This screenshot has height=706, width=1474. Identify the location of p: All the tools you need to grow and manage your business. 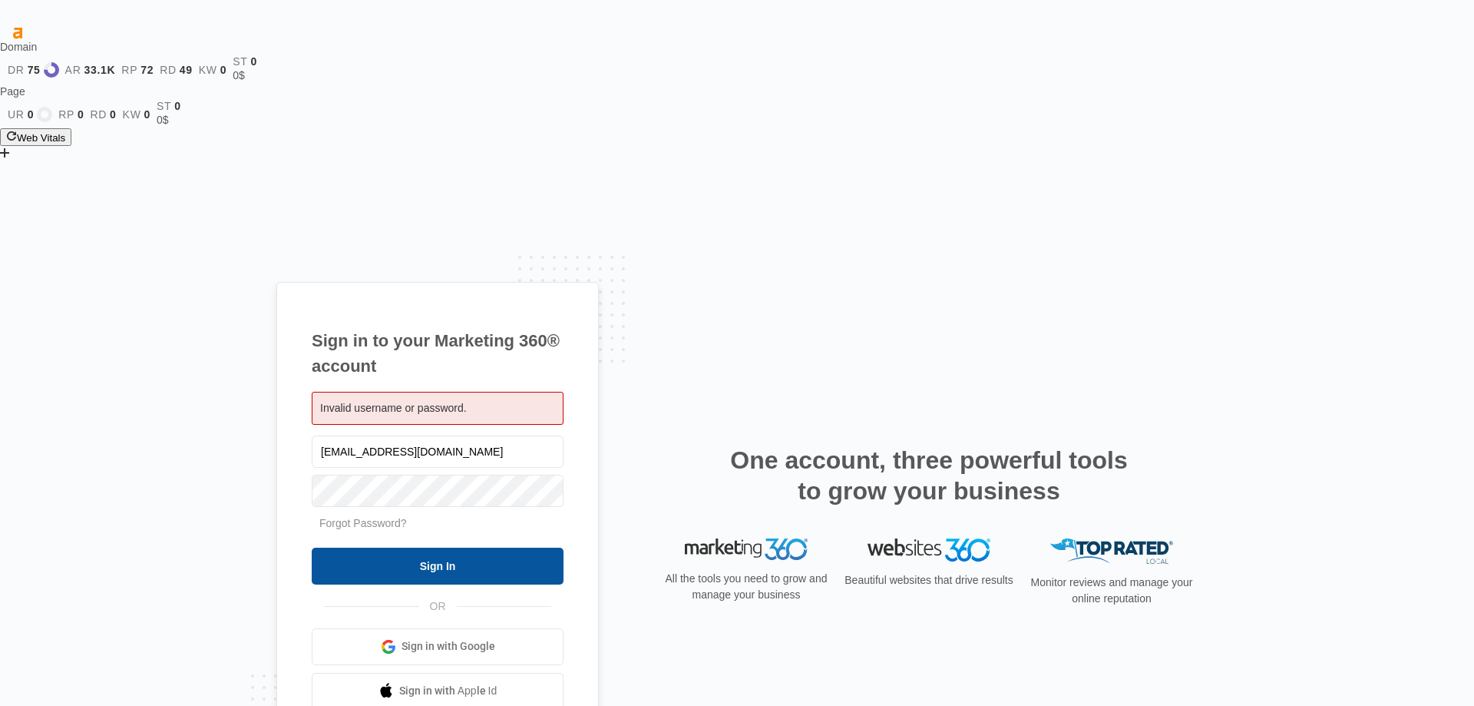
(746, 587).